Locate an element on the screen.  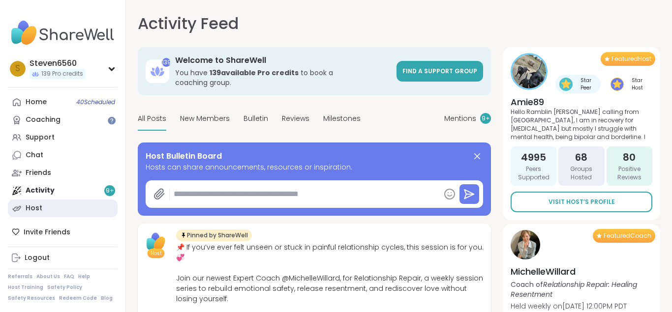
a: Safety Policy is located at coordinates (64, 288).